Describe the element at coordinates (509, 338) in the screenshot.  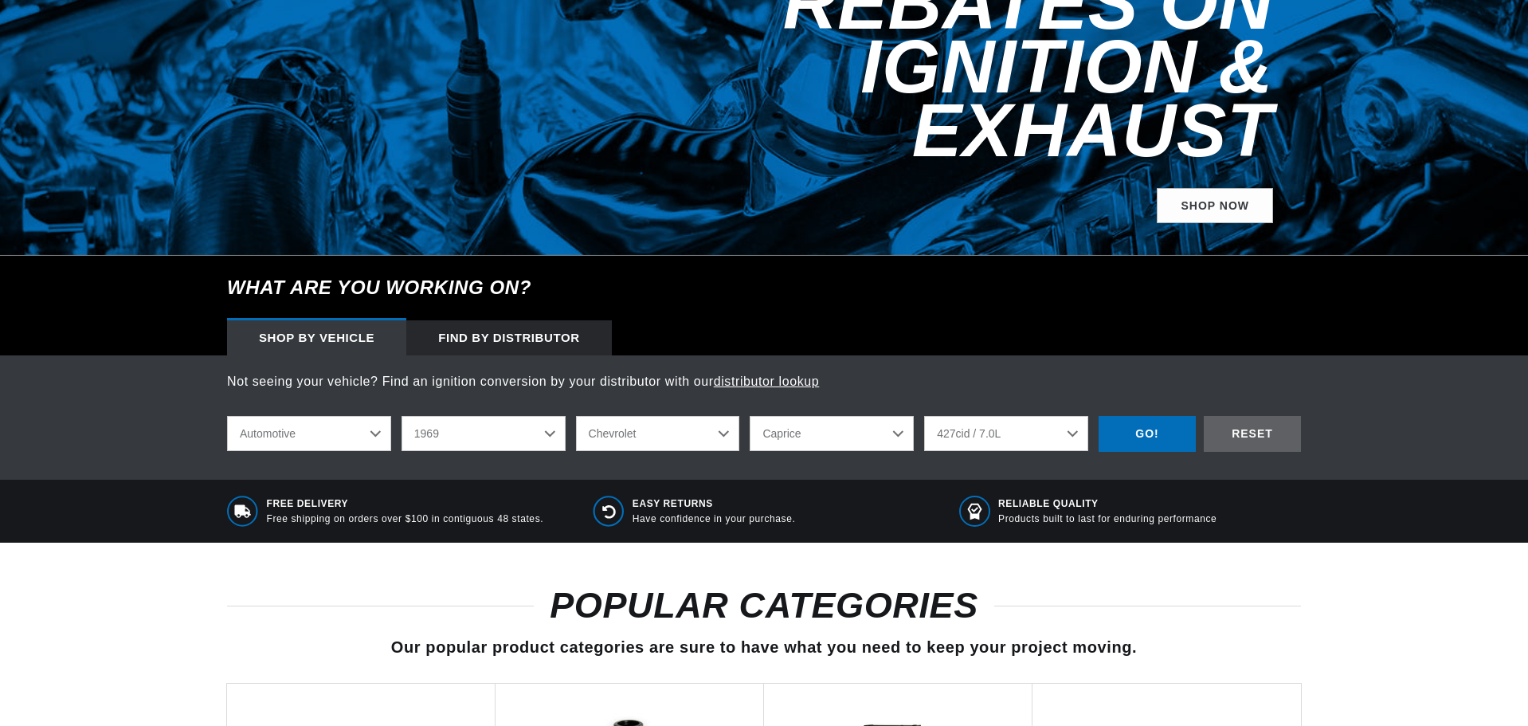
I see `div: Find by Distributor` at that location.